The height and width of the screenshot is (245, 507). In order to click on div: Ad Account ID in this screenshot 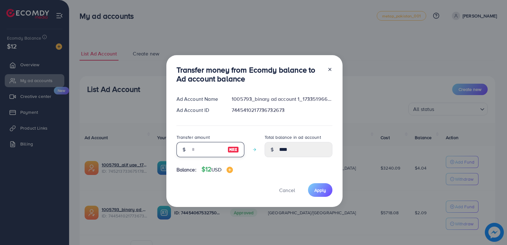, I will do `click(199, 110)`.